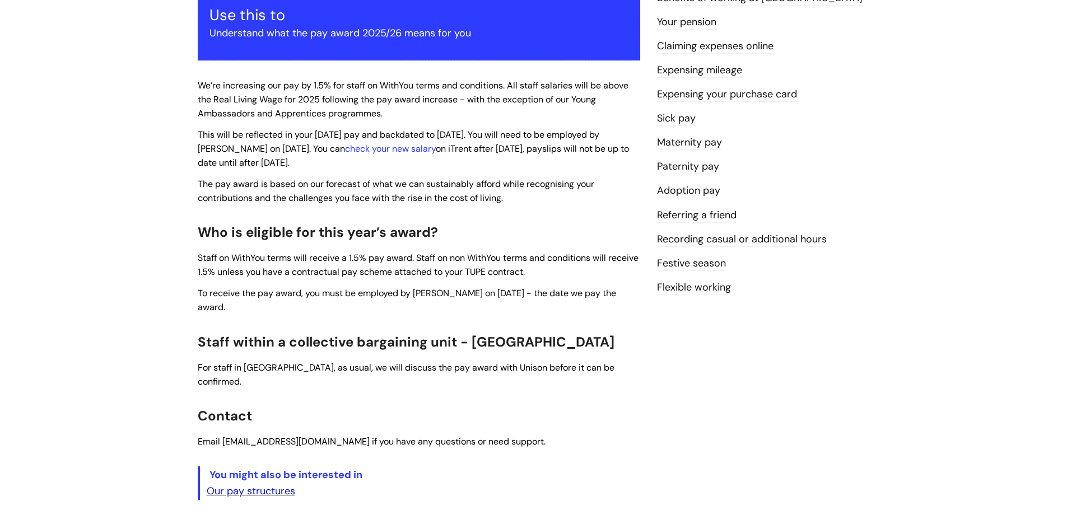 The width and height of the screenshot is (1067, 510). What do you see at coordinates (727, 95) in the screenshot?
I see `a: Expensing your purchase card` at bounding box center [727, 95].